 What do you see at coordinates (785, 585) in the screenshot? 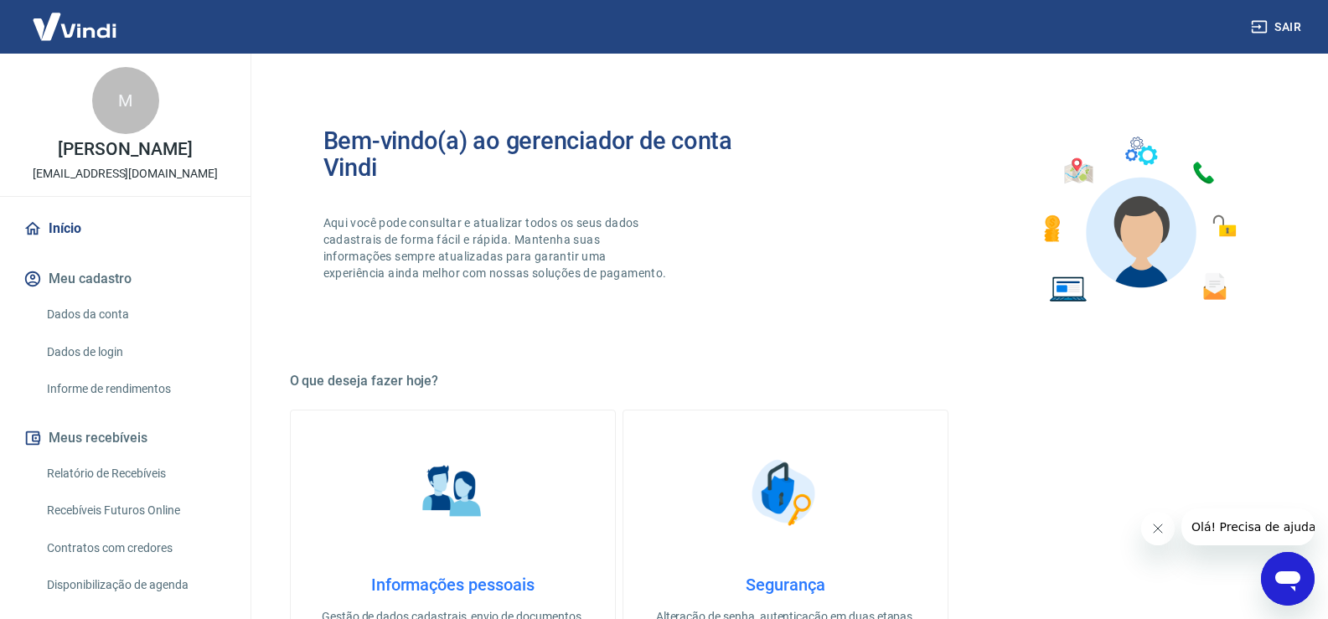
I see `h4: Segurança` at bounding box center [785, 585].